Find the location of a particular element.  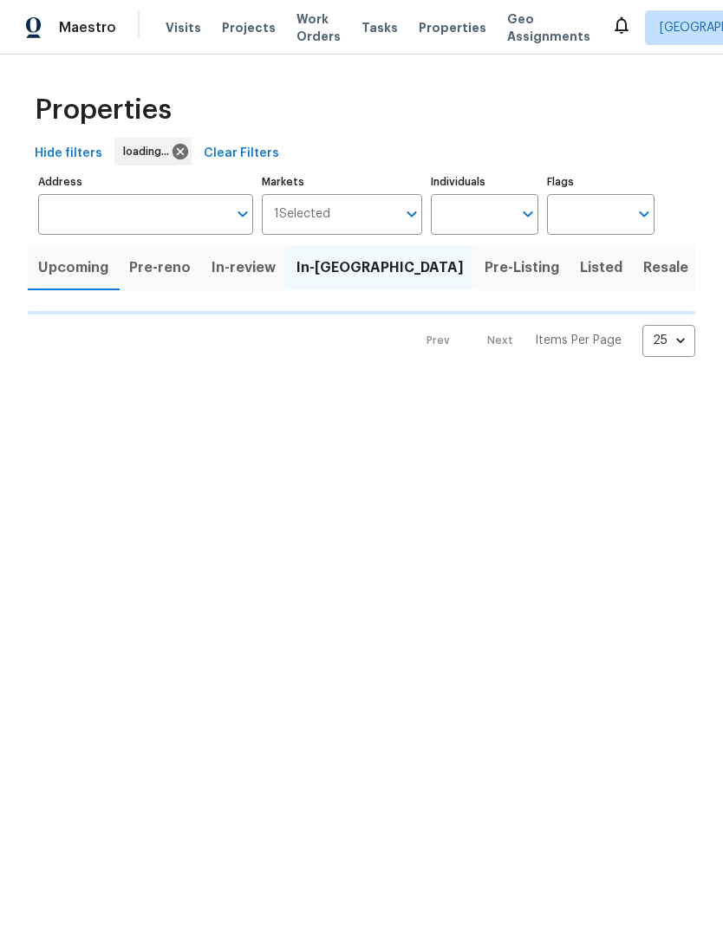

span: Visits is located at coordinates (183, 28).